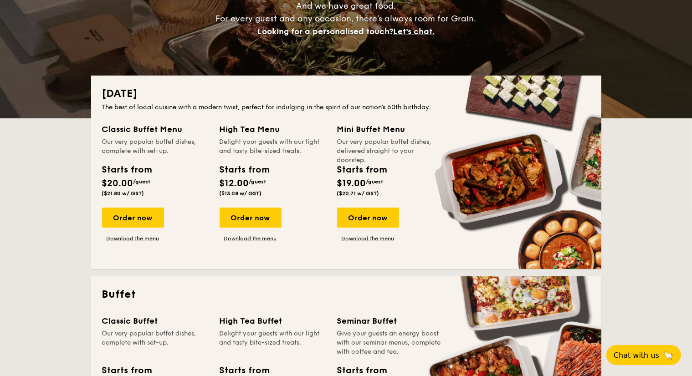 The width and height of the screenshot is (692, 376). Describe the element at coordinates (352, 184) in the screenshot. I see `span: $19.00` at that location.